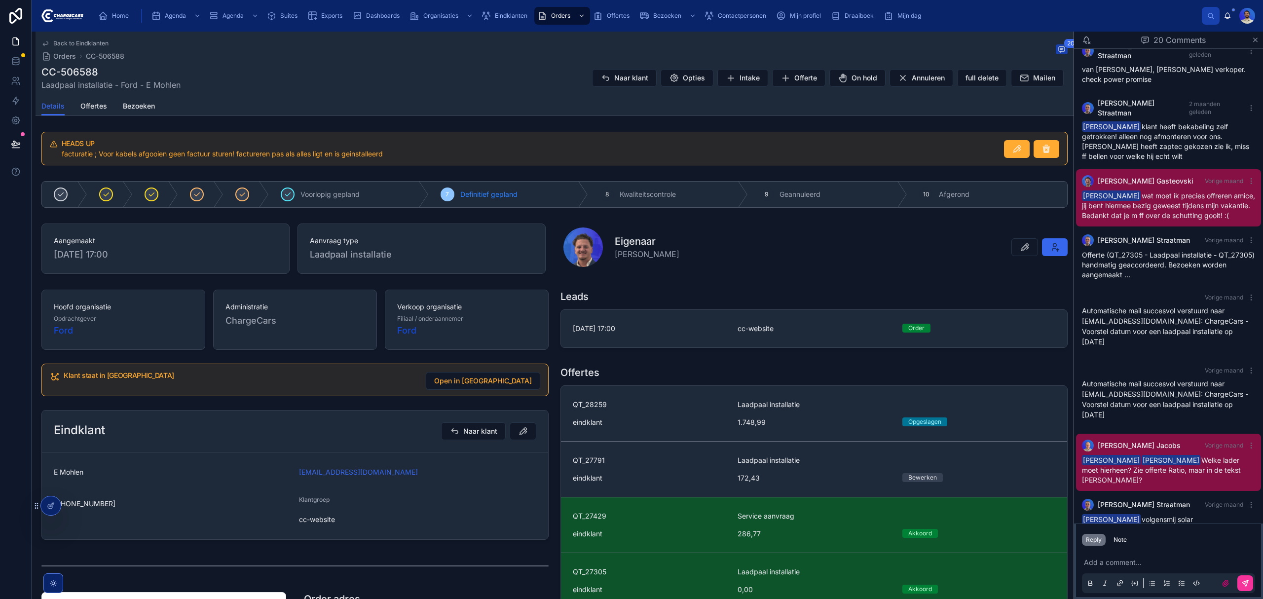 The image size is (1263, 599). What do you see at coordinates (284, 16) in the screenshot?
I see `a: Suites` at bounding box center [284, 16].